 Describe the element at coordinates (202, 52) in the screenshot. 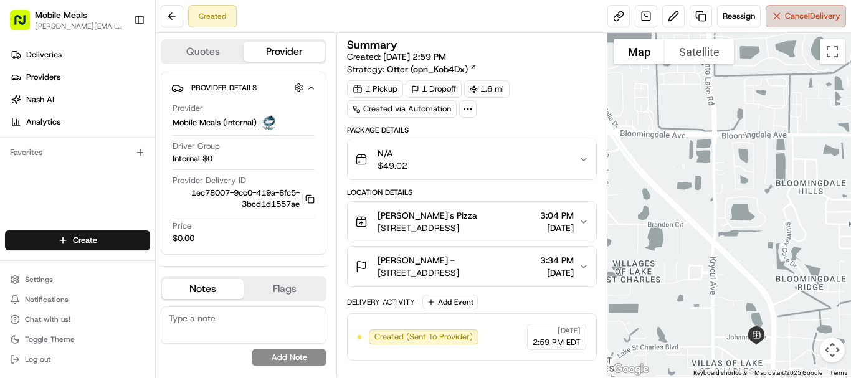

I see `button: Quotes` at that location.